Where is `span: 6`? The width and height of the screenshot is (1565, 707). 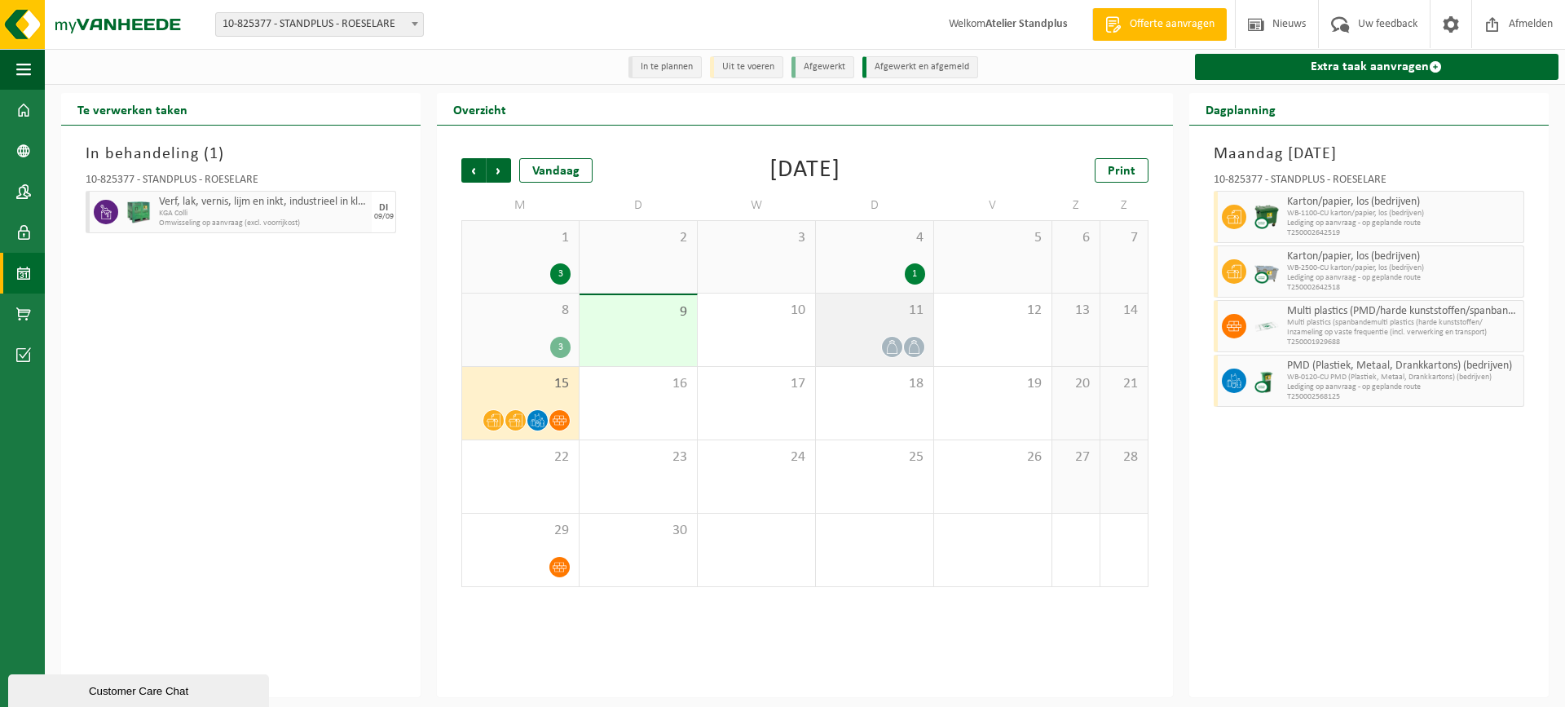
span: 6 is located at coordinates (1076, 238).